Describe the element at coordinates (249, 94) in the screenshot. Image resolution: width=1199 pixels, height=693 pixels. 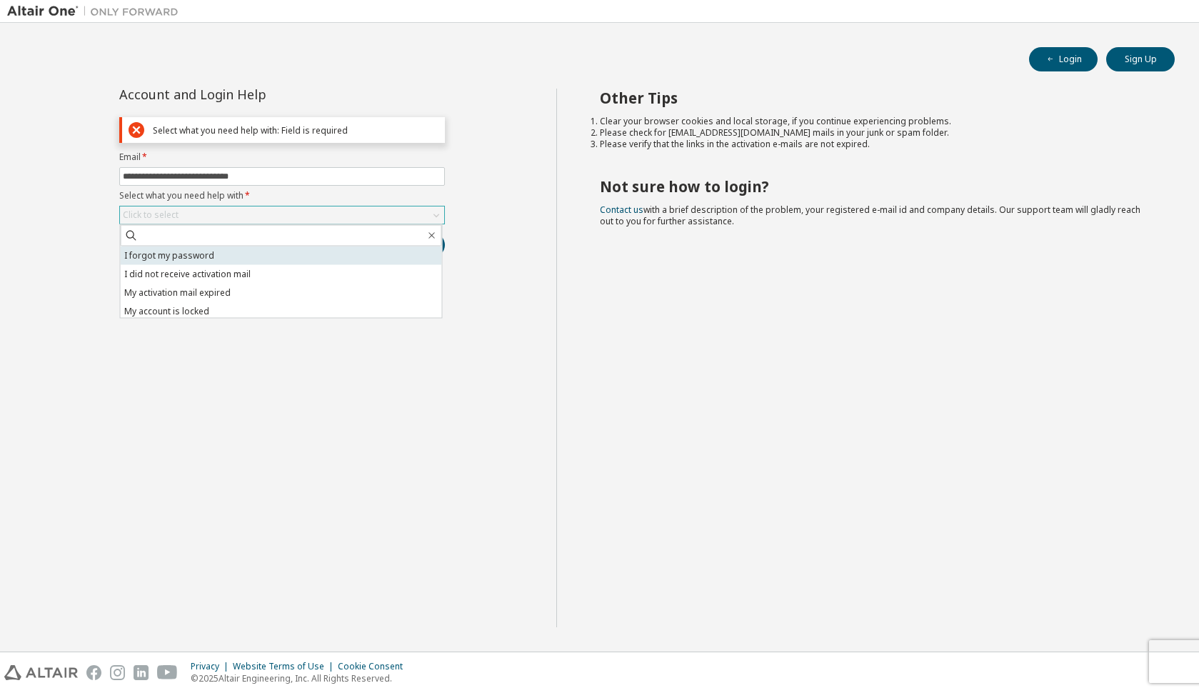
I see `div: Account and Login Help` at that location.